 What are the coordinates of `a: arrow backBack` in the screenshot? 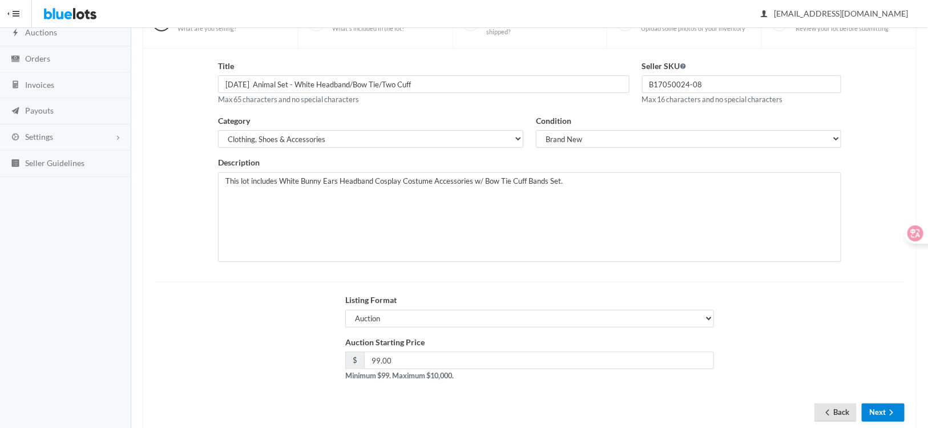 It's located at (836, 412).